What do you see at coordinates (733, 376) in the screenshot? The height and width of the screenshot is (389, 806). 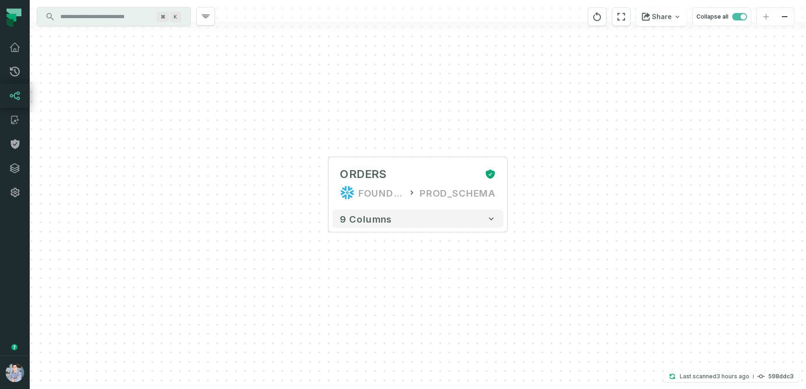 I see `relative-time: Aug 14, 2025, 9:16 PM EDT` at bounding box center [733, 376].